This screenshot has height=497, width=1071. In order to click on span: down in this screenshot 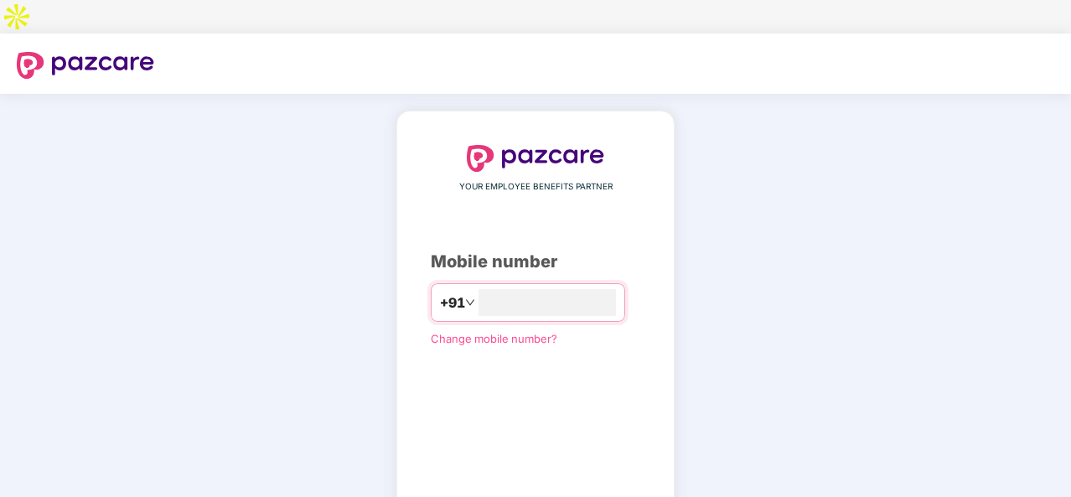, I will do `click(470, 302)`.